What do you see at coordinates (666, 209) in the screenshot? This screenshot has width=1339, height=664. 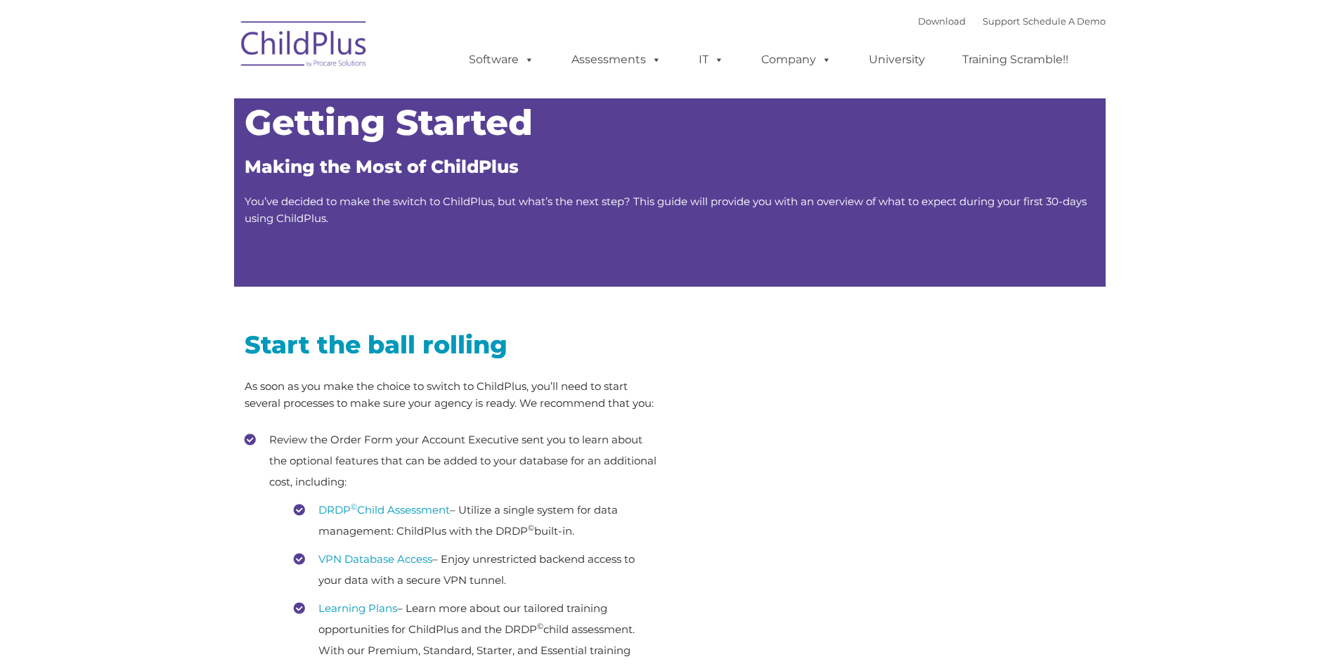 I see `span: You’ve decided to make the switch to ChildPlus, but what’s the next step? This guide will provide...` at bounding box center [666, 209].